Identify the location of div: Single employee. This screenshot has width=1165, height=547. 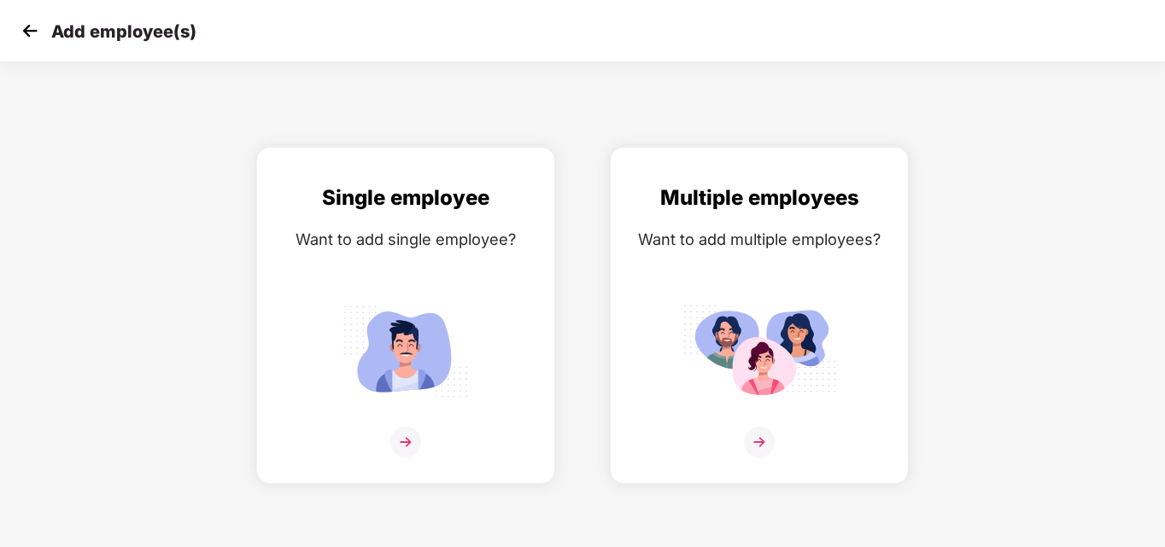
(406, 198).